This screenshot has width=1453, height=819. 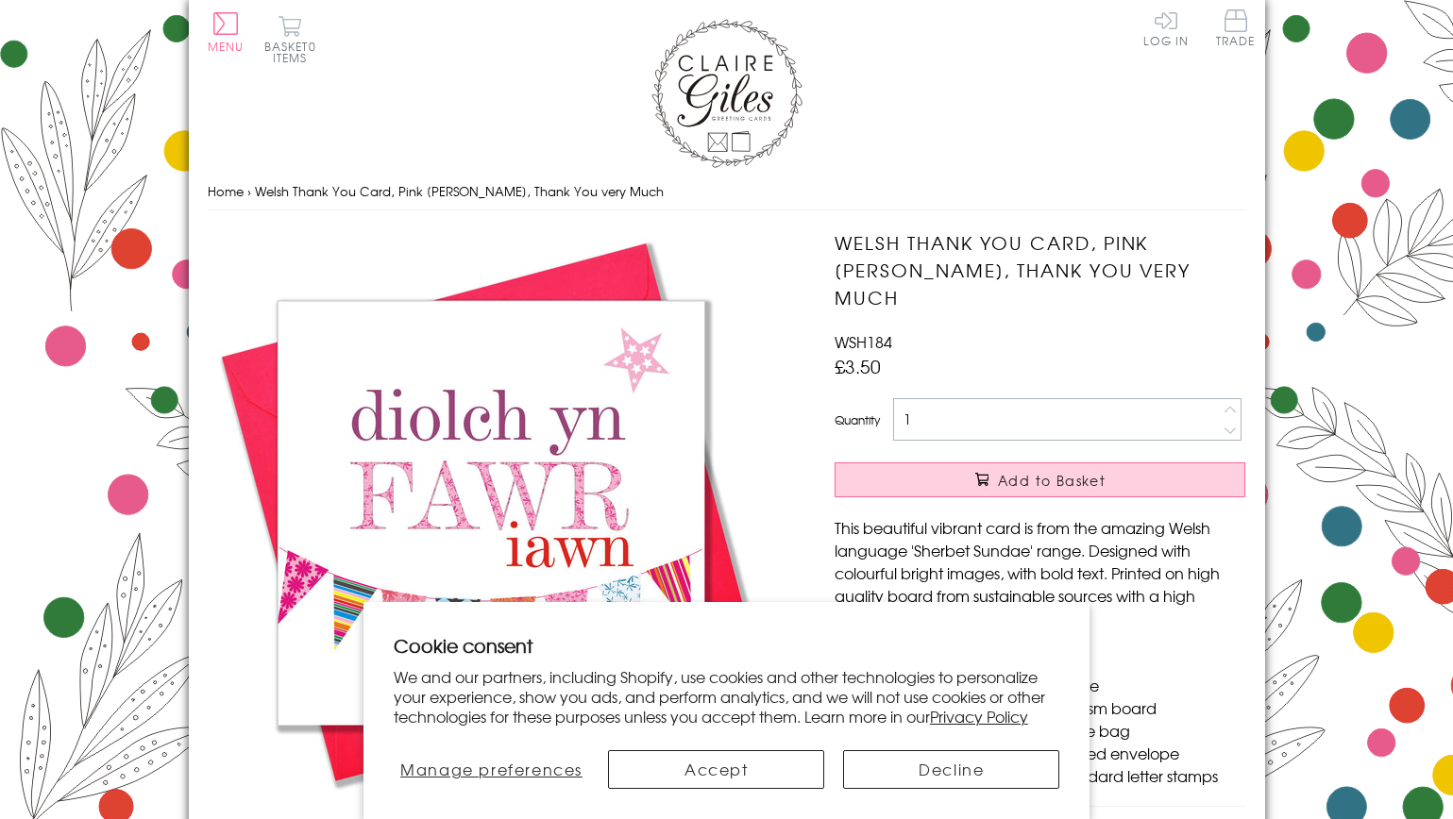 What do you see at coordinates (727, 192) in the screenshot?
I see `nav: breadcrumbs` at bounding box center [727, 192].